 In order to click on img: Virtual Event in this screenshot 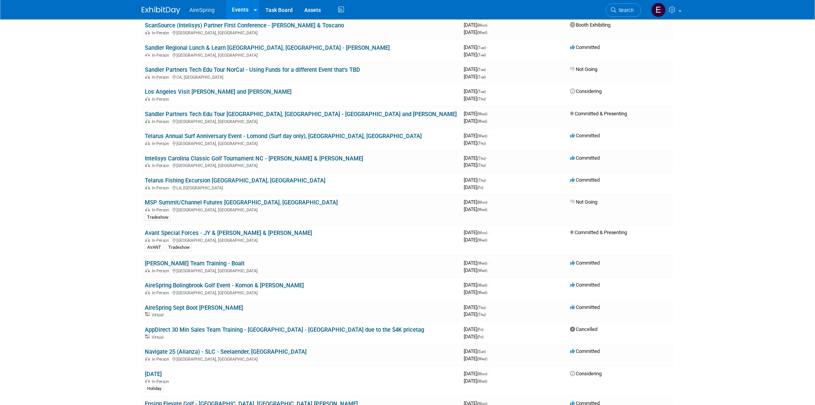, I will do `click(148, 314)`.